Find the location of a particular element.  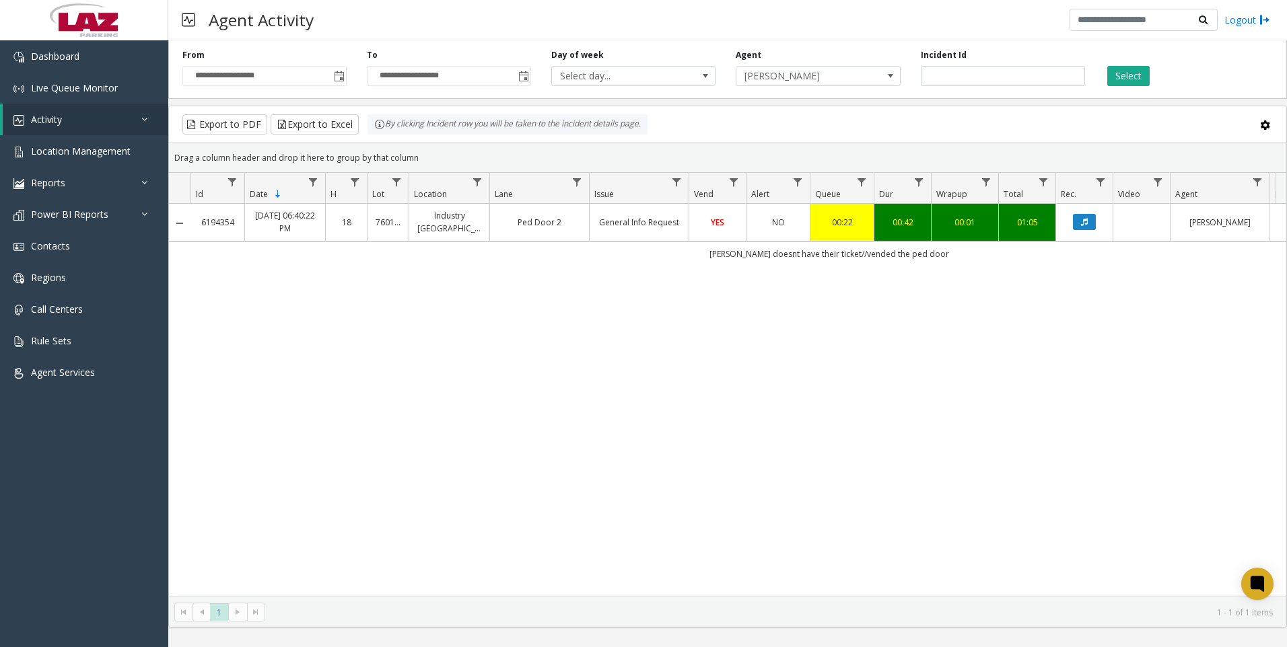

div: 00:01 is located at coordinates (964, 222).